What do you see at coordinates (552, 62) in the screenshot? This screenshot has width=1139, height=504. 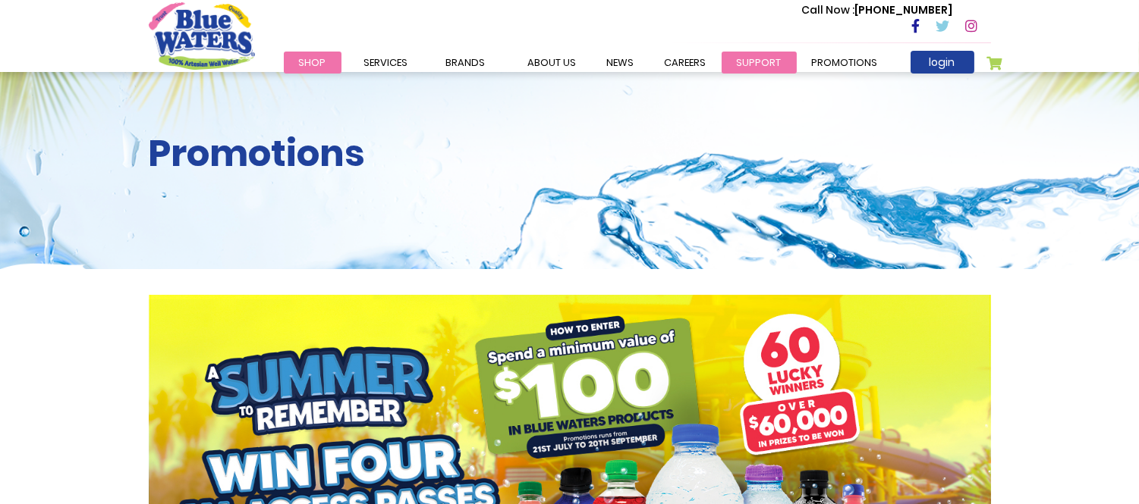 I see `a: about us` at bounding box center [552, 62].